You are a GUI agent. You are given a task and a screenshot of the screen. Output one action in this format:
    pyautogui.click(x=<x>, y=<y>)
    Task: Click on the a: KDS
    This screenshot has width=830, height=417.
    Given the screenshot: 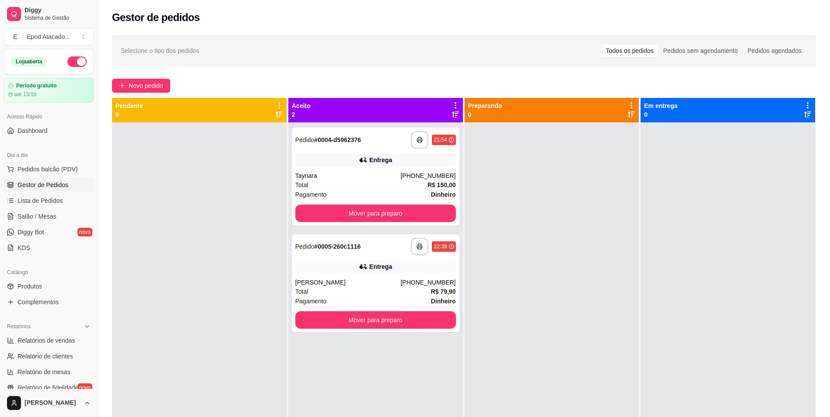 What is the action you would take?
    pyautogui.click(x=49, y=248)
    